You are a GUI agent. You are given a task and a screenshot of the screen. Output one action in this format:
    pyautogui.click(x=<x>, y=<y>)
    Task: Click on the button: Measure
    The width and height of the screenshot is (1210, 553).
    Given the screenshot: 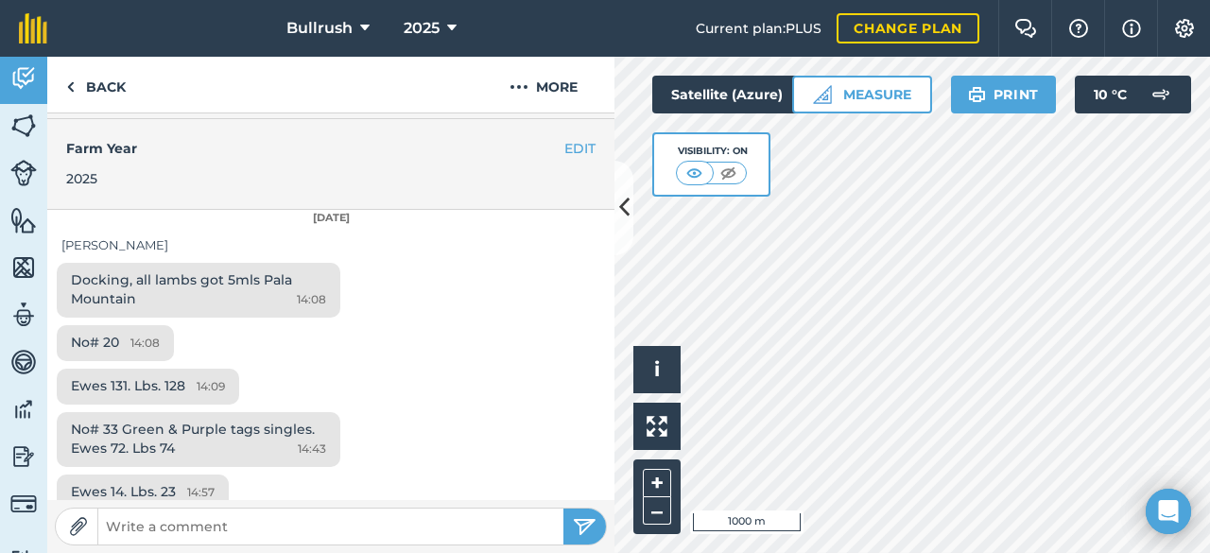 What is the action you would take?
    pyautogui.click(x=862, y=95)
    